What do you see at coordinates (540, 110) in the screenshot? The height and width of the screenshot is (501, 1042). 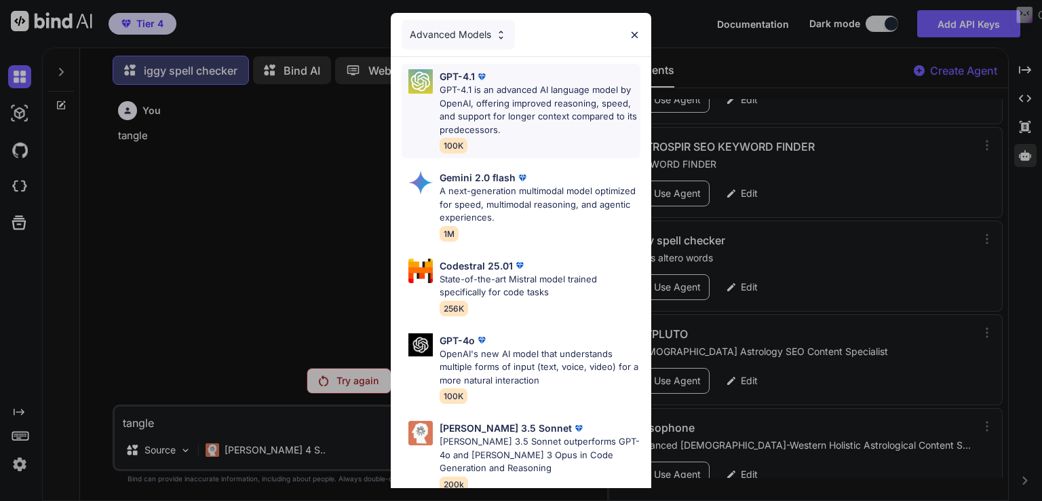 I see `p: GPT-4.1 is an advanced AI language model by OpenAI, offering improved reasoning, speed, and suppo...` at bounding box center [540, 110].